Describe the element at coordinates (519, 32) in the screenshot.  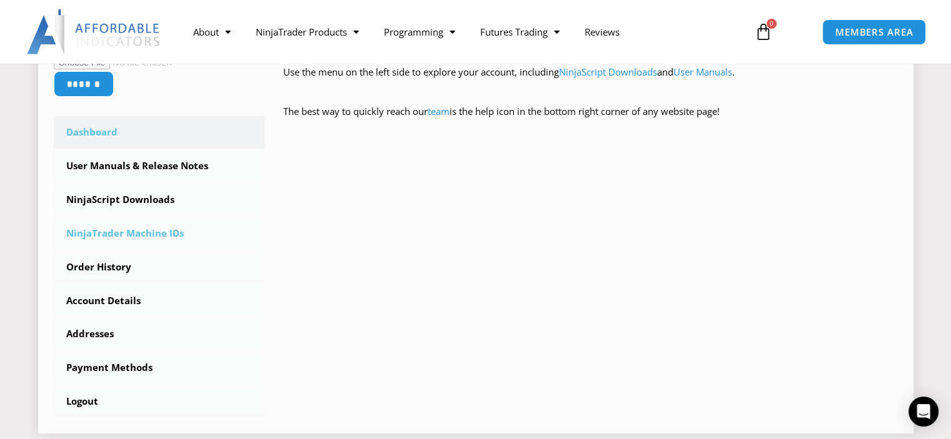
I see `a: Futures Trading` at that location.